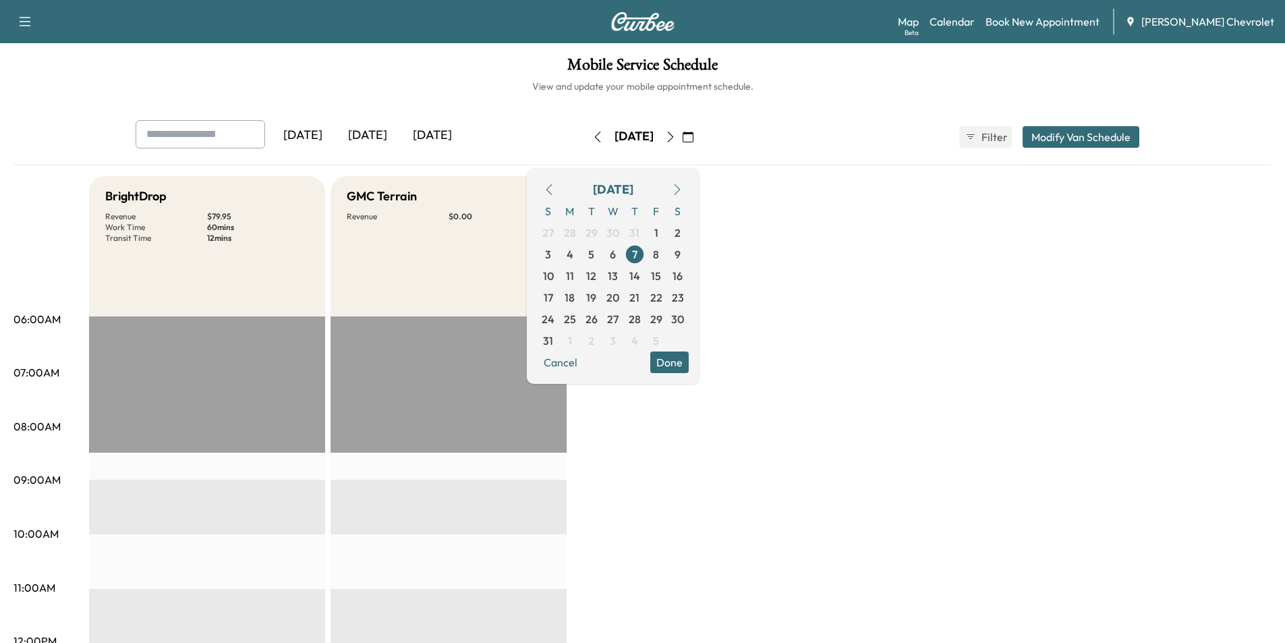 Image resolution: width=1285 pixels, height=643 pixels. I want to click on span: 9, so click(677, 254).